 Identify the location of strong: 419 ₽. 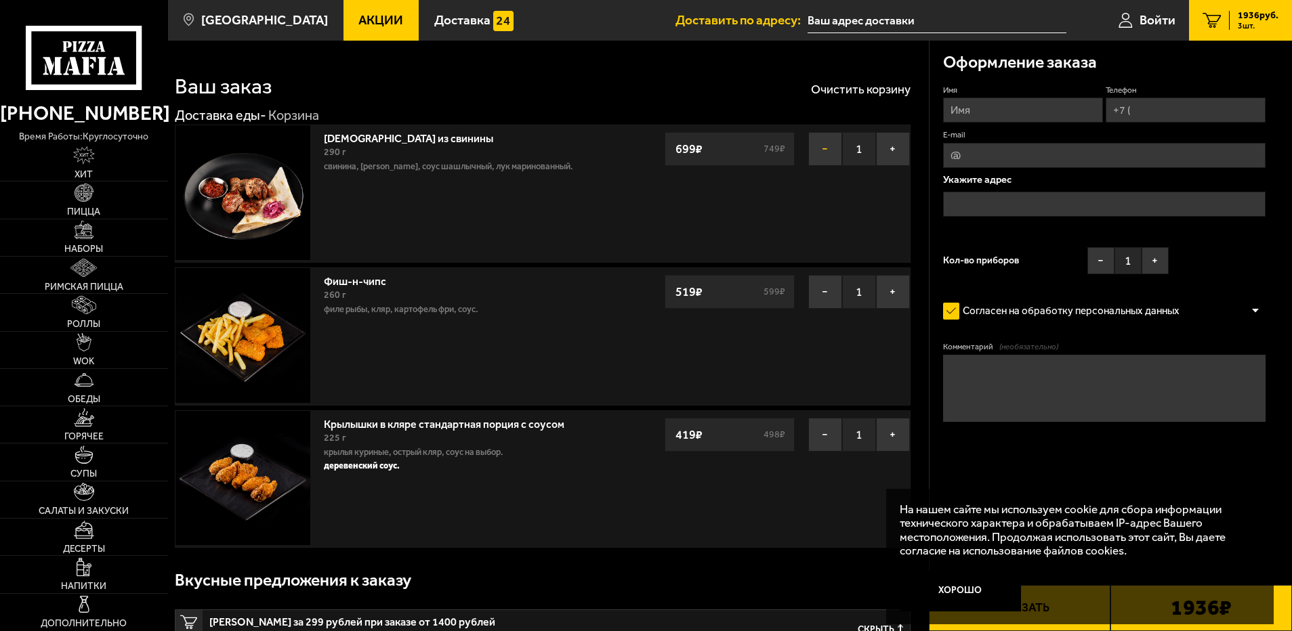
(689, 435).